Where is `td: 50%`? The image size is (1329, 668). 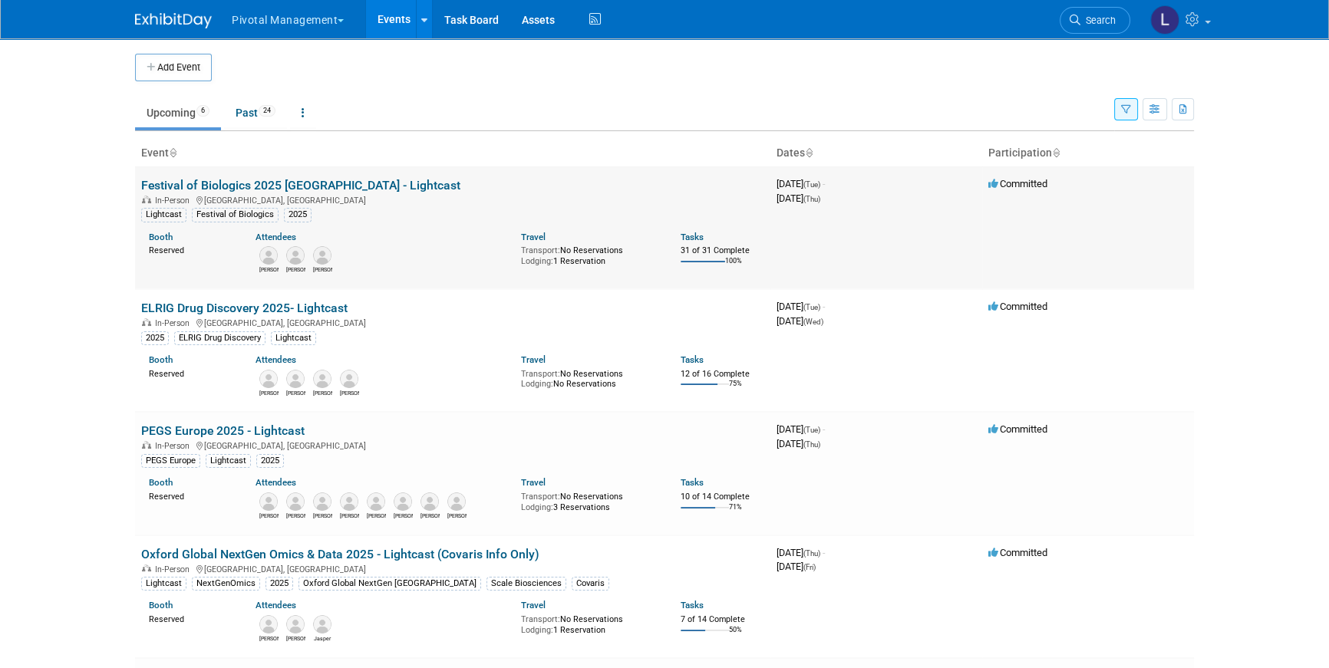
td: 50% is located at coordinates (735, 636).